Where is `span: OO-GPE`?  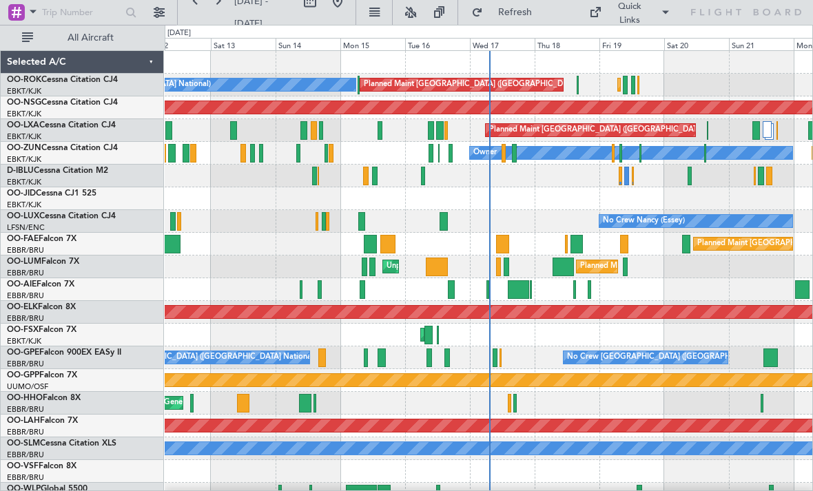
span: OO-GPE is located at coordinates (23, 353).